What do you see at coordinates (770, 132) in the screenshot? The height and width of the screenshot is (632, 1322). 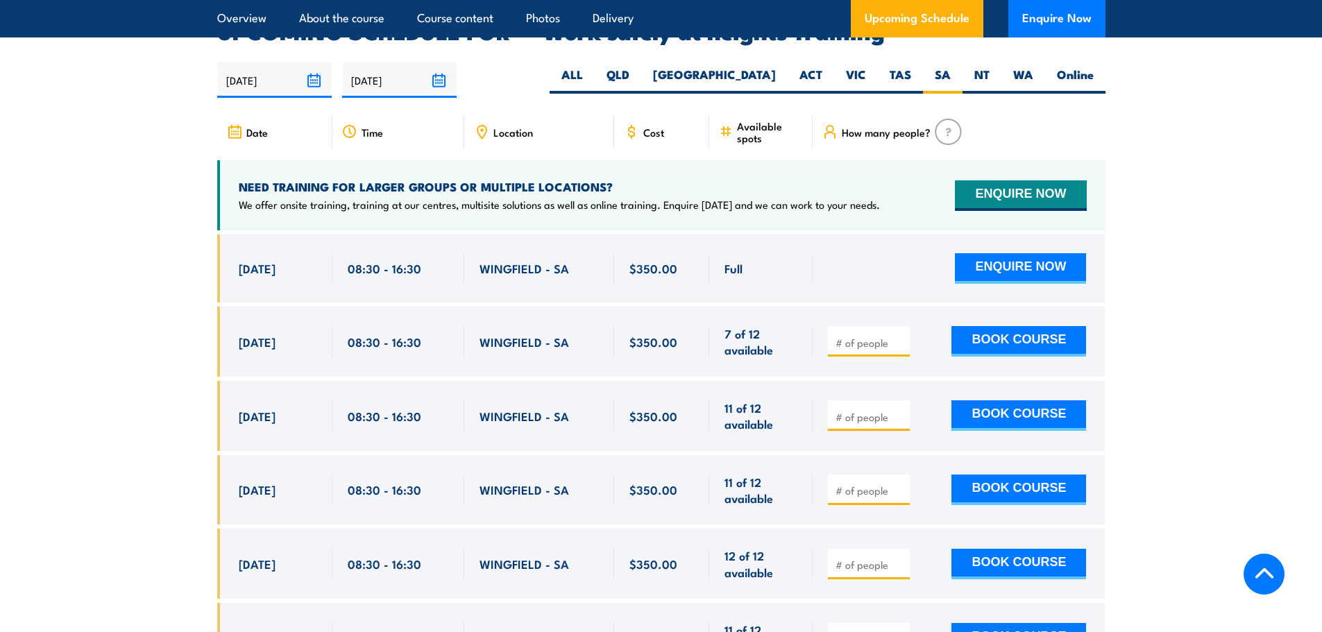 I see `span: Available spots` at bounding box center [770, 132].